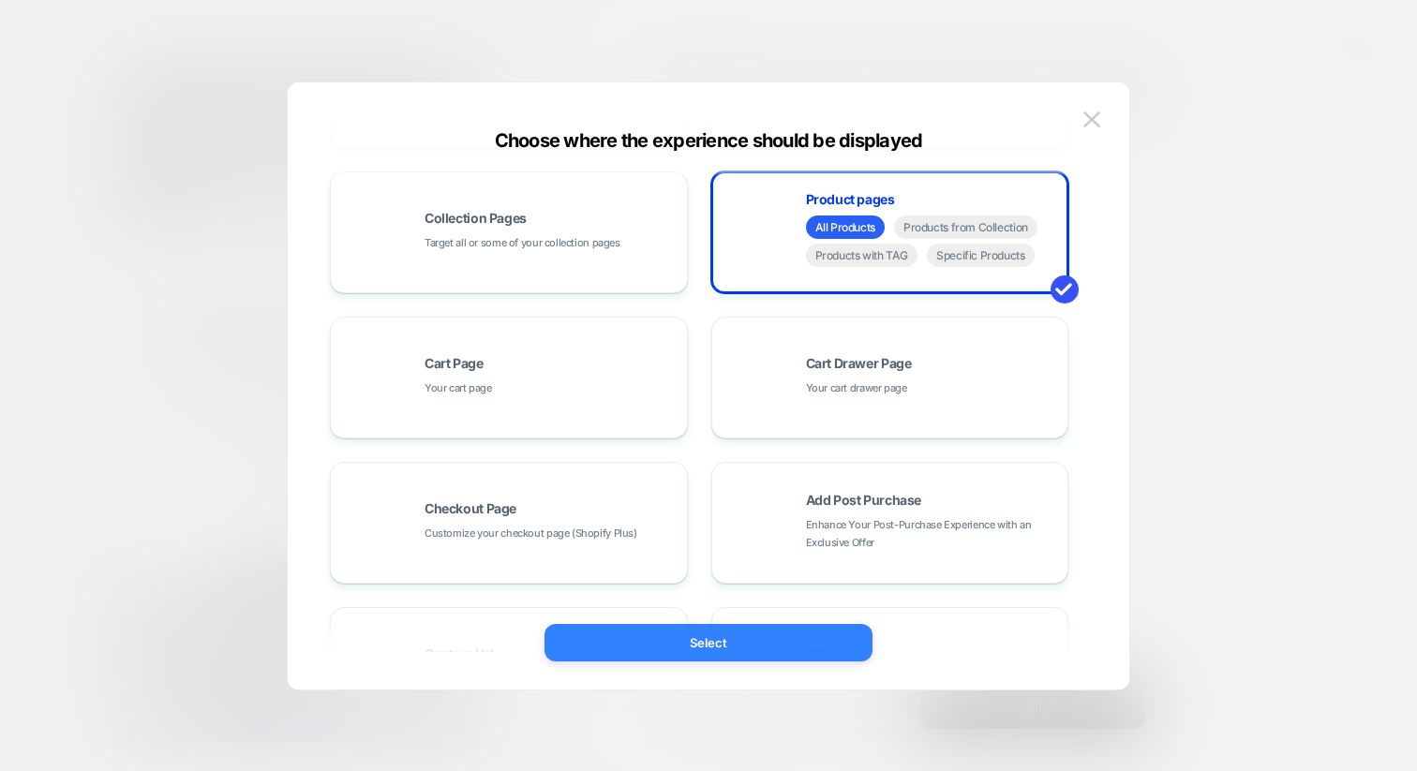 The width and height of the screenshot is (1417, 771). Describe the element at coordinates (864, 500) in the screenshot. I see `span: Add Post Purchase` at that location.